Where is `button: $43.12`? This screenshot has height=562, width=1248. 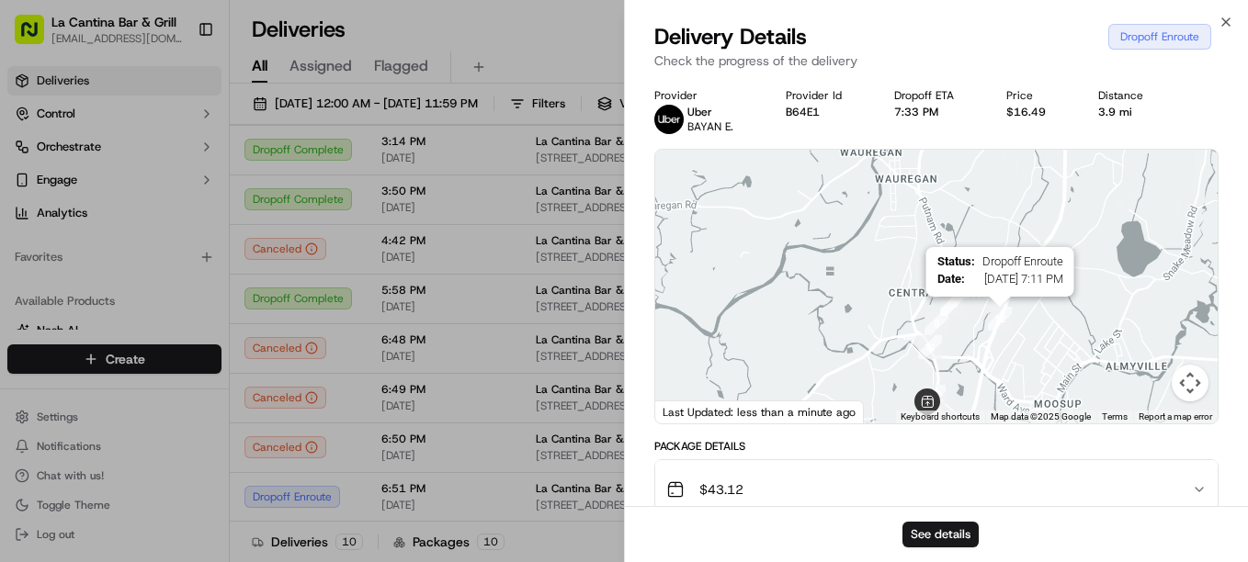 button: $43.12 is located at coordinates (937, 490).